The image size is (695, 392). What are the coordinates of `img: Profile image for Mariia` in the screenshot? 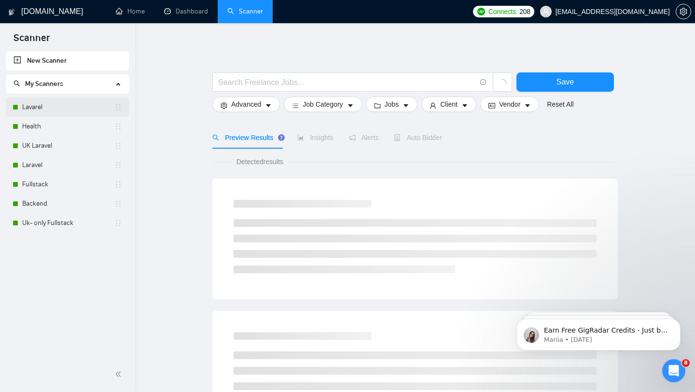 It's located at (29, 37).